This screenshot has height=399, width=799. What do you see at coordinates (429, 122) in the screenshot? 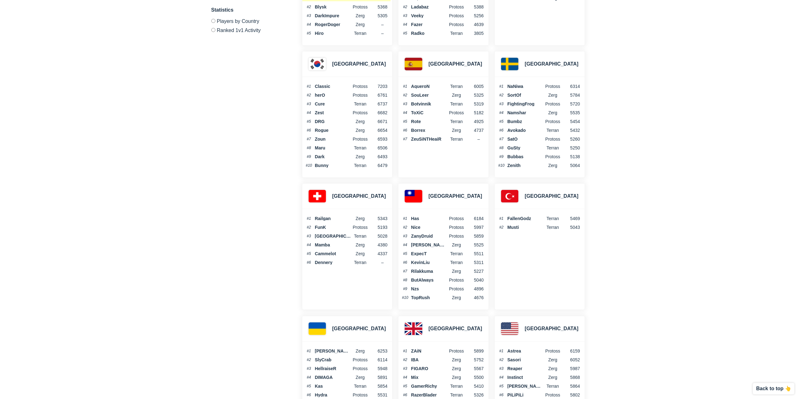
I see `span: Rote` at bounding box center [429, 122].